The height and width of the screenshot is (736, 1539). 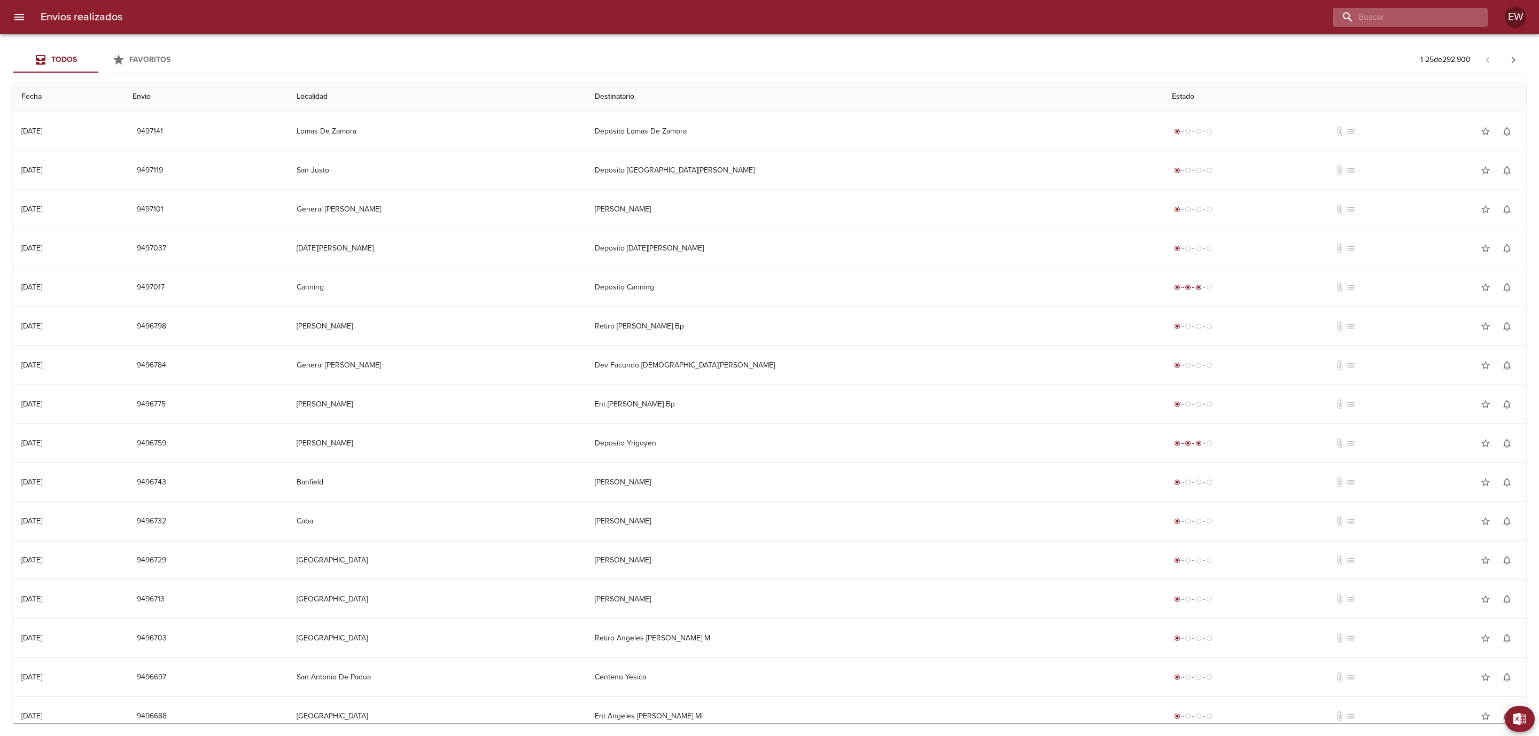 I want to click on div: EW, so click(x=1515, y=17).